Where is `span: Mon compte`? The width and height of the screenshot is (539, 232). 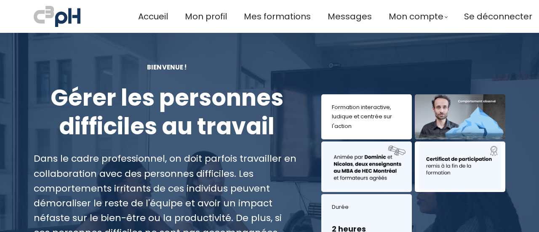
span: Mon compte is located at coordinates (416, 16).